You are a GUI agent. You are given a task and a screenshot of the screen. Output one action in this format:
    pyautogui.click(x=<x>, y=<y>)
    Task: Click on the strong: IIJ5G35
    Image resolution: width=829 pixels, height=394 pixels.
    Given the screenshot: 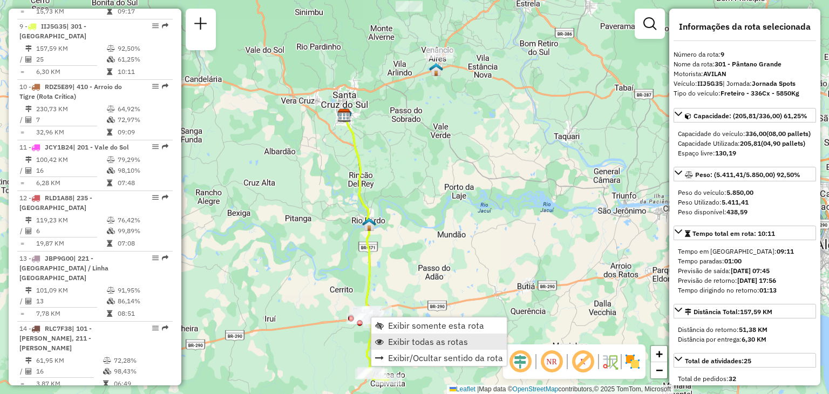 What is the action you would take?
    pyautogui.click(x=709, y=83)
    